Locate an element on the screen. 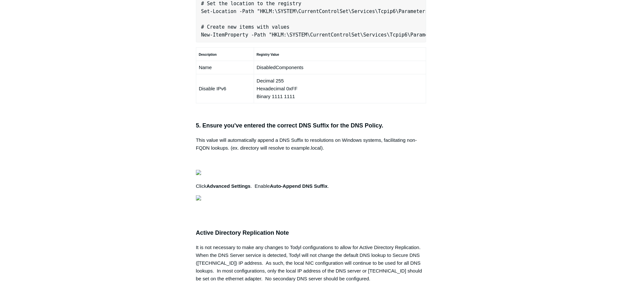  td: Name is located at coordinates (224, 68).